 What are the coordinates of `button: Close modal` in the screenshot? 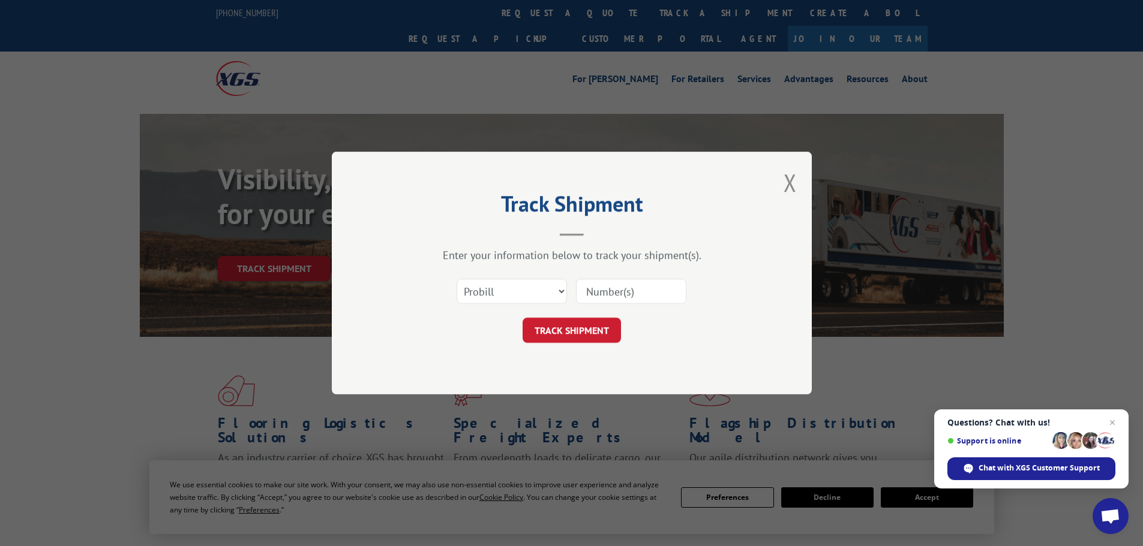 It's located at (790, 182).